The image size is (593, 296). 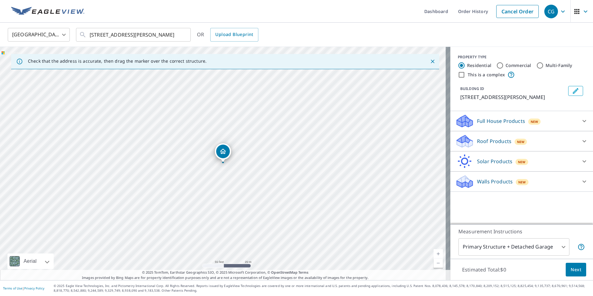 What do you see at coordinates (484, 270) in the screenshot?
I see `p: Estimated Total: $0` at bounding box center [484, 270].